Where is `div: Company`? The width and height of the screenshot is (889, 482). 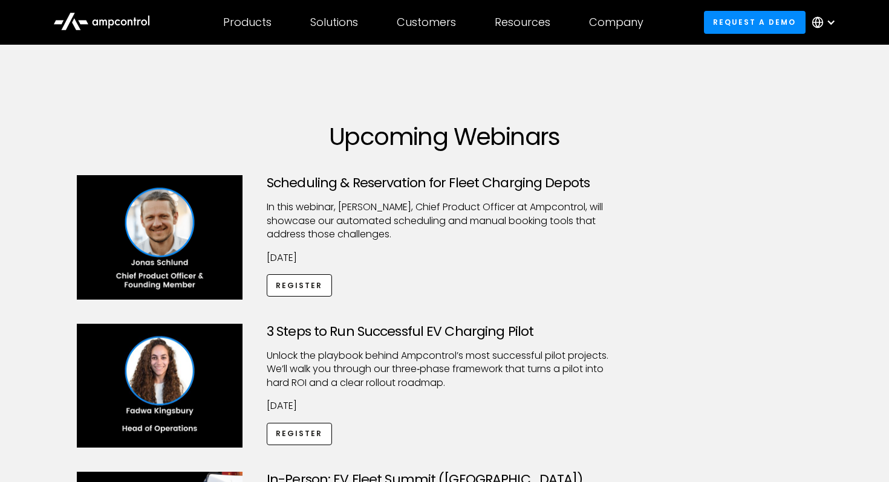
div: Company is located at coordinates (616, 22).